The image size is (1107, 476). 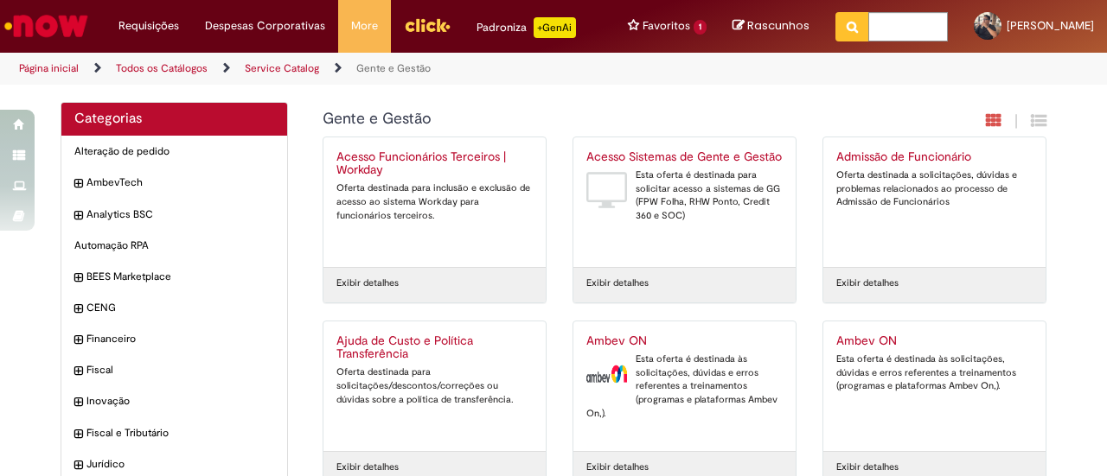 I want to click on div: Oferta destinada para inclusão e exclusão de acesso ao sistema Workday para funcionários terceiros., so click(x=434, y=201).